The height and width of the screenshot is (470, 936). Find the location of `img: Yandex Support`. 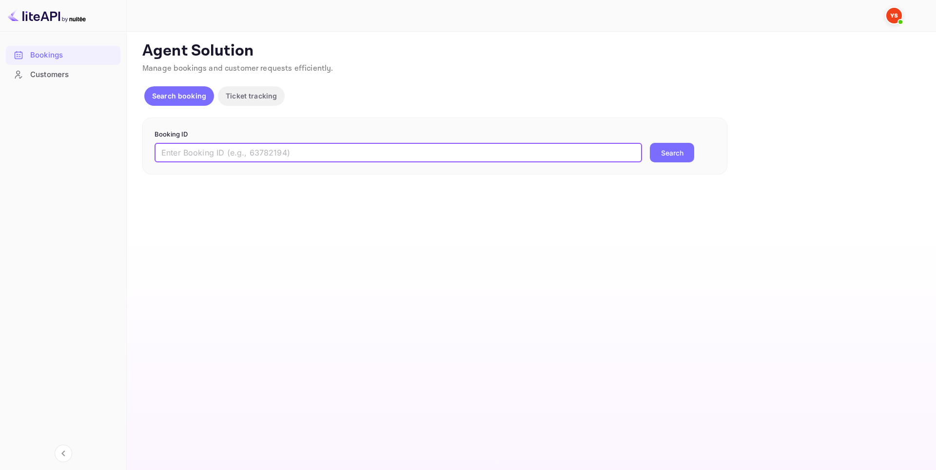

img: Yandex Support is located at coordinates (894, 16).